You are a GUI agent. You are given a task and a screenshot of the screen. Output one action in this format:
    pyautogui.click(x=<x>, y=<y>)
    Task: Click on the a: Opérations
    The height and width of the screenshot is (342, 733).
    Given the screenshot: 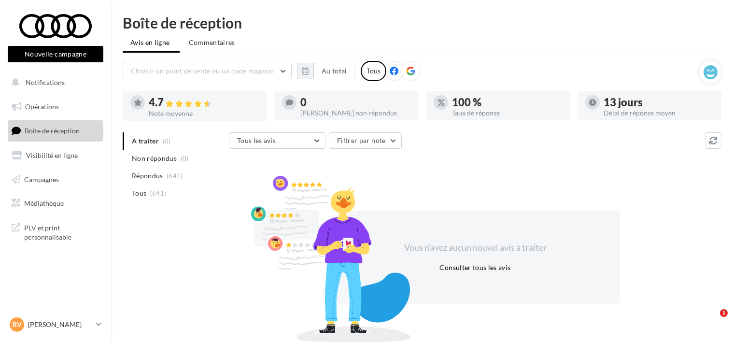 What is the action you would take?
    pyautogui.click(x=56, y=107)
    